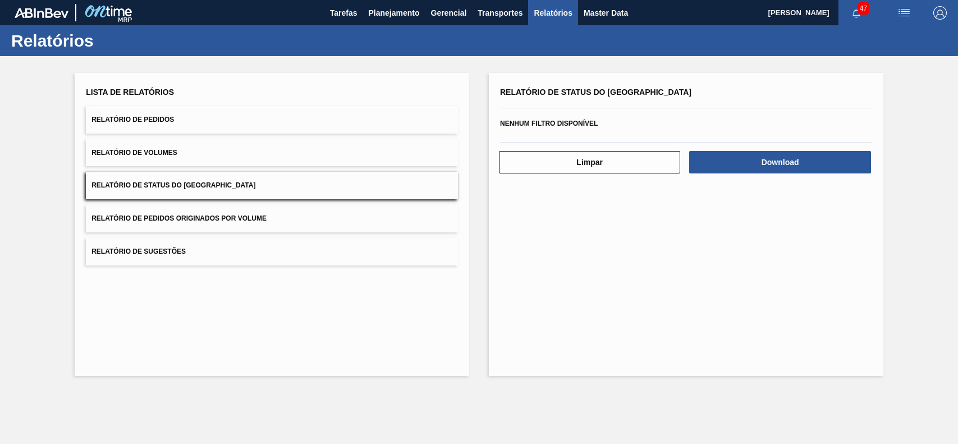  What do you see at coordinates (500, 13) in the screenshot?
I see `span: Transportes` at bounding box center [500, 13].